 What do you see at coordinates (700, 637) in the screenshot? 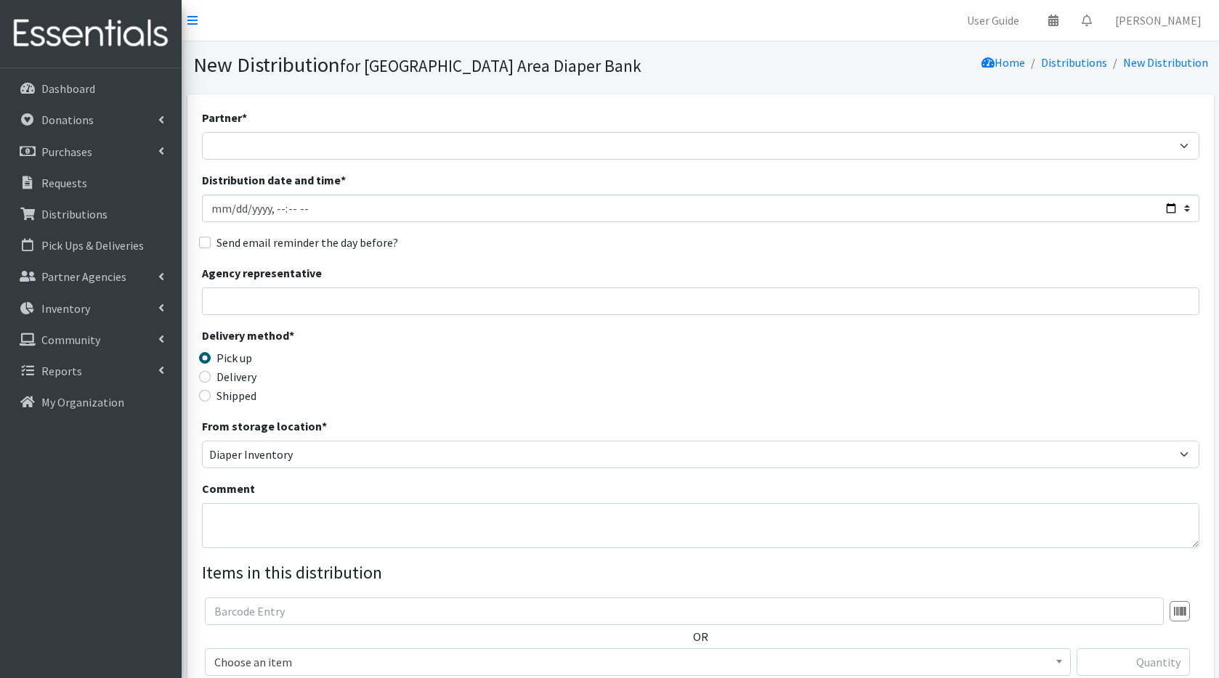
I see `label: OR` at bounding box center [700, 637].